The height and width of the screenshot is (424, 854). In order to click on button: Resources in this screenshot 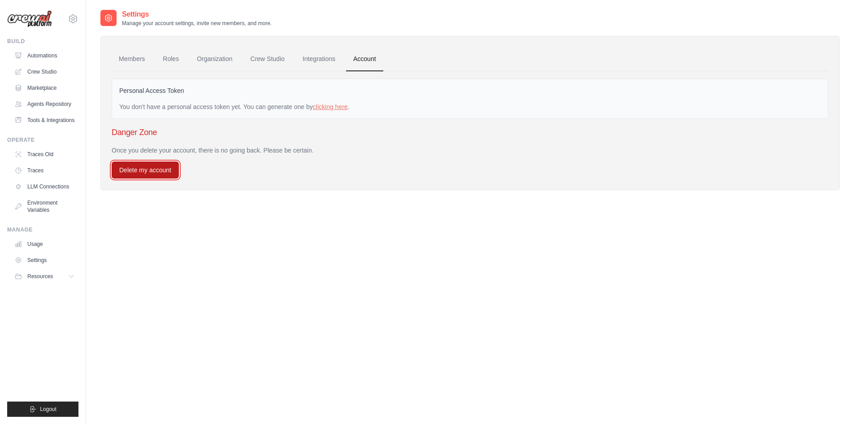, I will do `click(44, 276)`.